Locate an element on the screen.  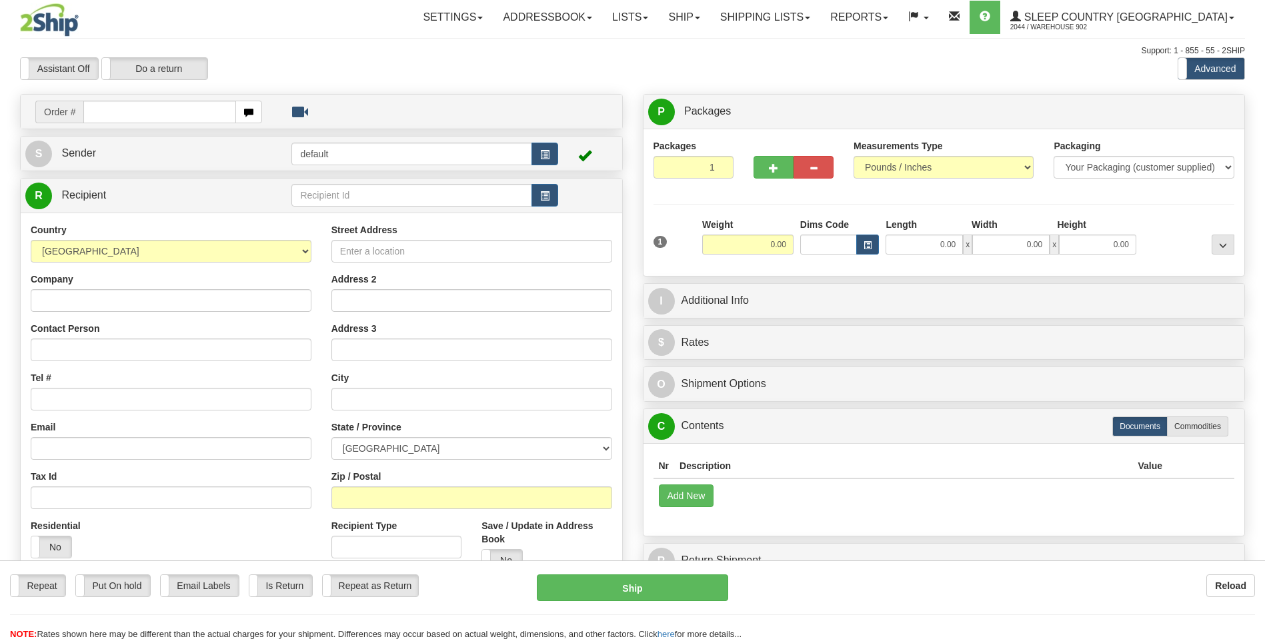
span: 2044 / Warehouse 902 is located at coordinates (1060, 27).